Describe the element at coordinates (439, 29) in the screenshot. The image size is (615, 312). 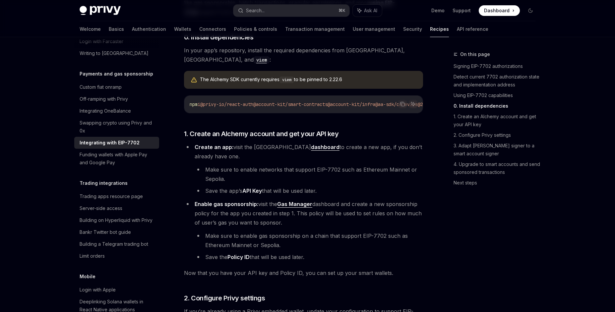
I see `a: Recipes` at that location.